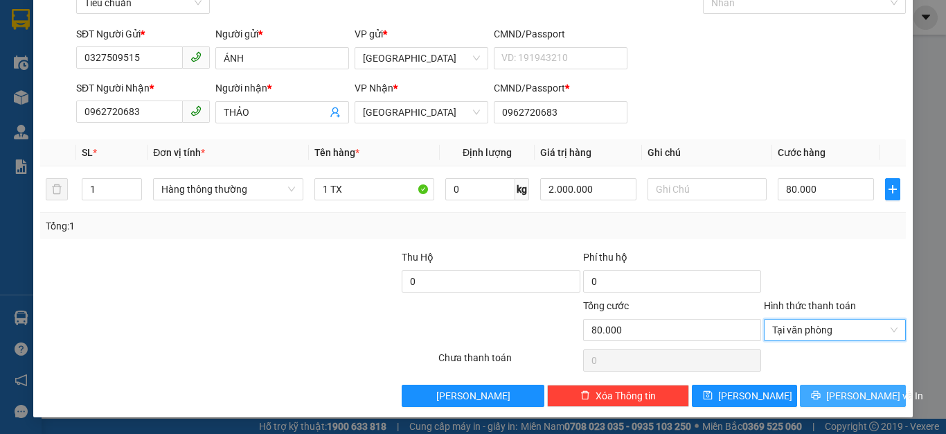  I want to click on span: Đà Lạt, so click(421, 112).